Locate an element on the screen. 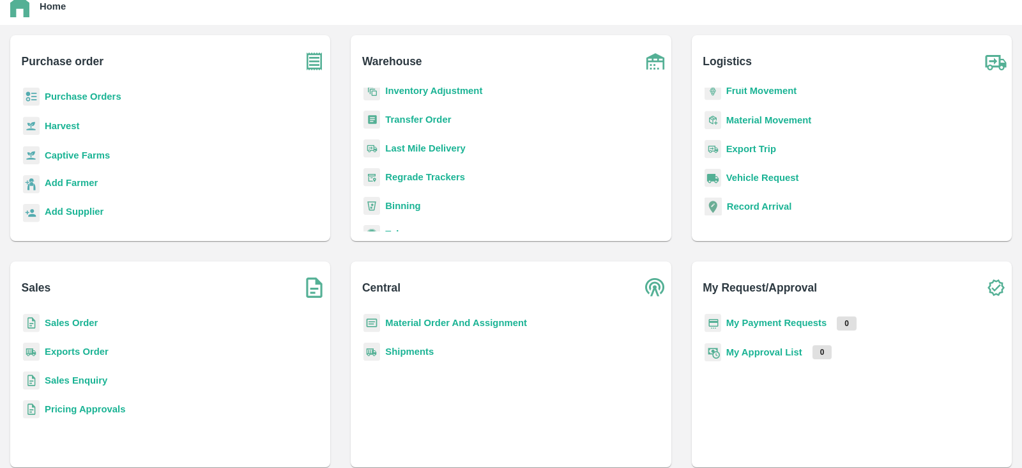 Image resolution: width=1022 pixels, height=468 pixels. a: My Approval List is located at coordinates (764, 352).